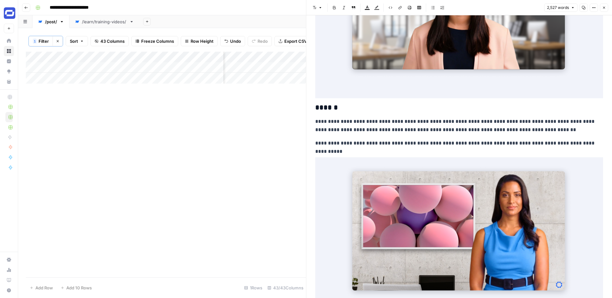  What do you see at coordinates (561, 8) in the screenshot?
I see `button: 2,527 words` at bounding box center [561, 8].